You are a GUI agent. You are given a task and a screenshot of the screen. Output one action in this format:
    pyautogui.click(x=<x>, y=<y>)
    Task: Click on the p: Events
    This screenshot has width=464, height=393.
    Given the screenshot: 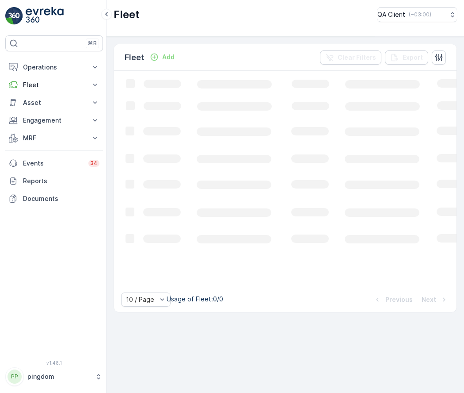 What is the action you would take?
    pyautogui.click(x=53, y=163)
    